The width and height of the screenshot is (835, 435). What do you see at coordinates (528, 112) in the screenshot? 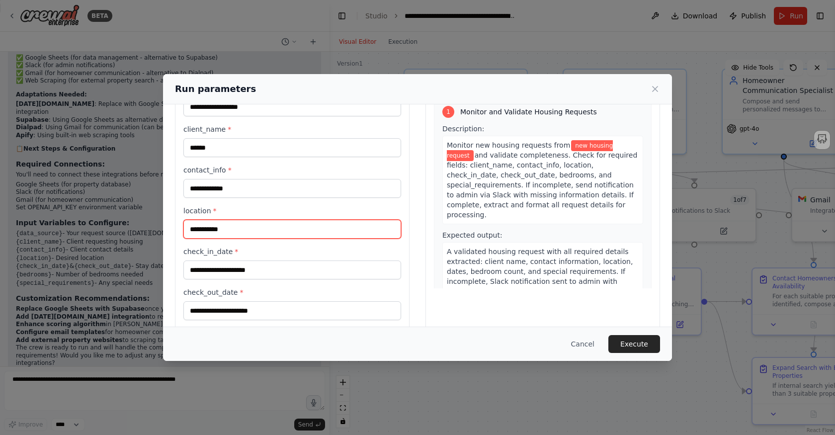
I see `span: Monitor and Validate Housing Requests` at bounding box center [528, 112].